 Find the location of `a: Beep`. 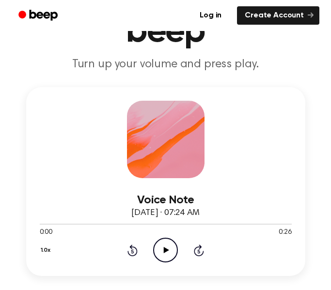

a: Beep is located at coordinates (39, 16).